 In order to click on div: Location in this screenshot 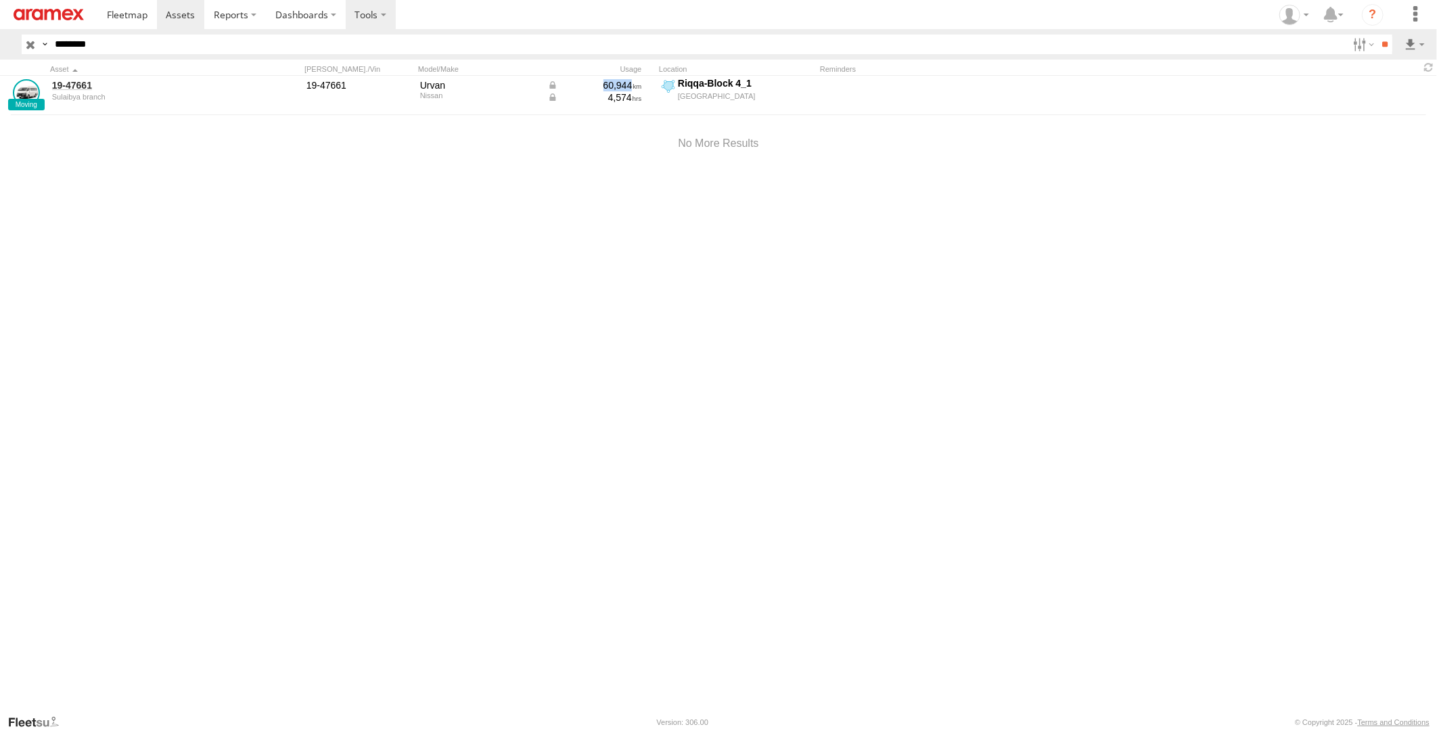, I will do `click(737, 69)`.